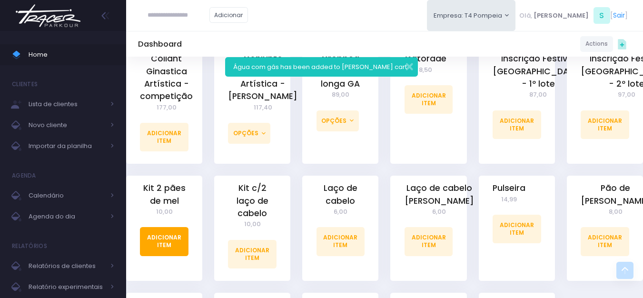 This screenshot has width=643, height=298. Describe the element at coordinates (25, 84) in the screenshot. I see `h4: Clientes` at that location.